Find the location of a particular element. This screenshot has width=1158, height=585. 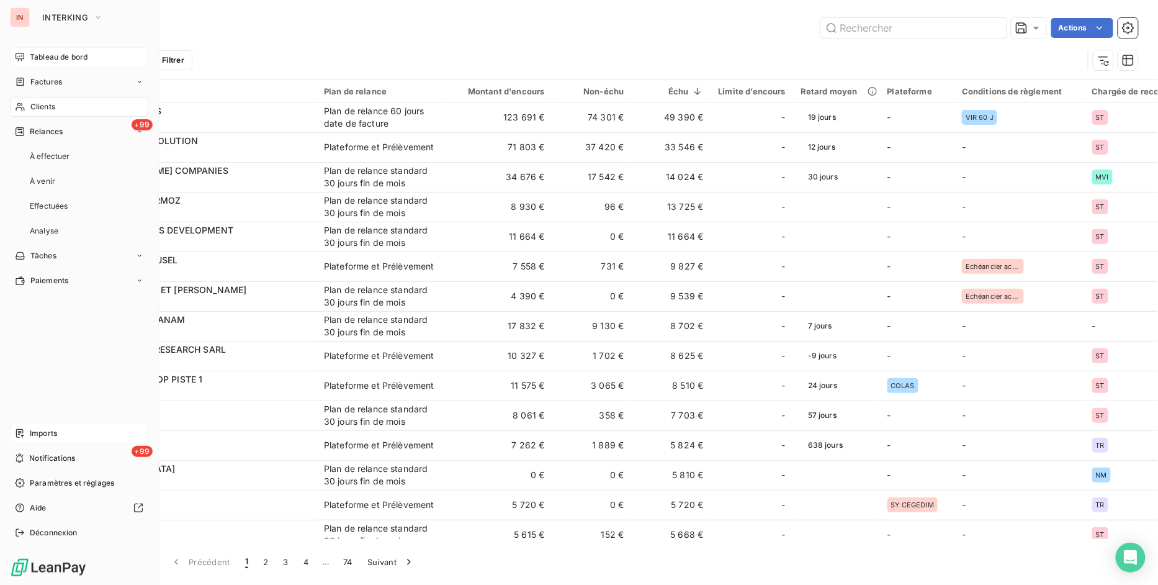

span: I229020431 is located at coordinates (197, 243).